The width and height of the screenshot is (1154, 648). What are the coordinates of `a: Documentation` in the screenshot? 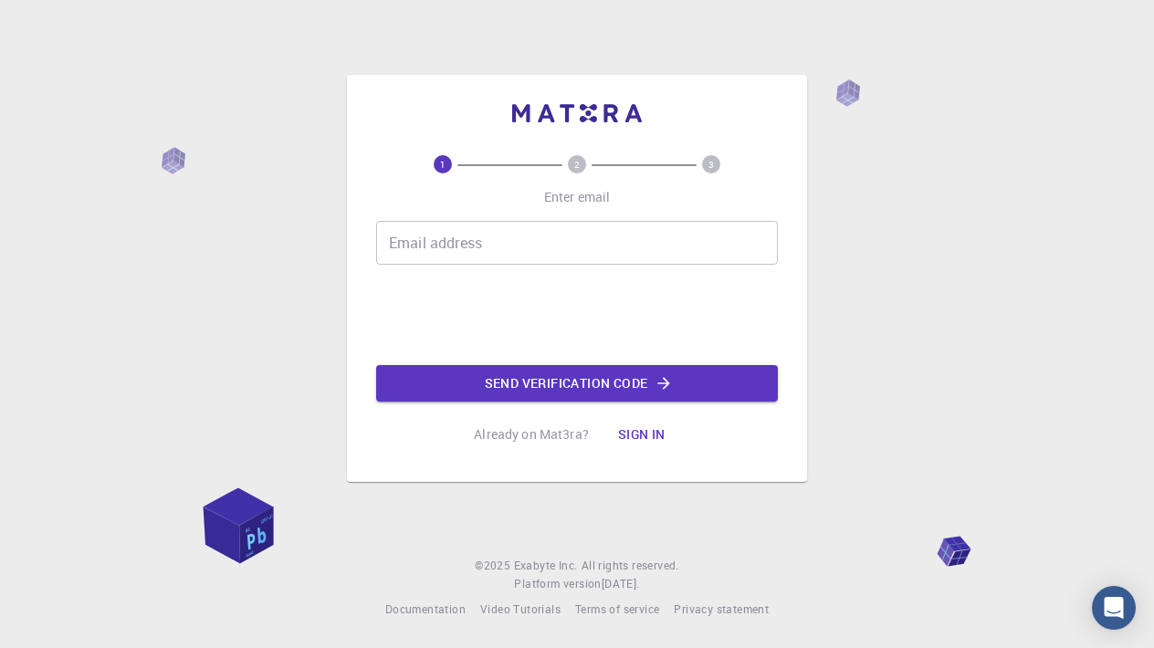 It's located at (425, 610).